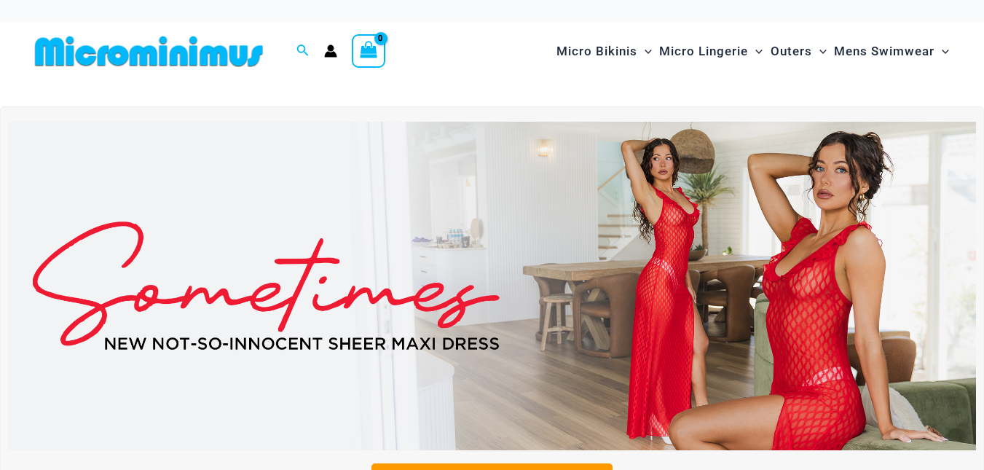 This screenshot has height=470, width=984. Describe the element at coordinates (891, 51) in the screenshot. I see `a: Mens SwimwearMenu ToggleMenu Toggle` at that location.